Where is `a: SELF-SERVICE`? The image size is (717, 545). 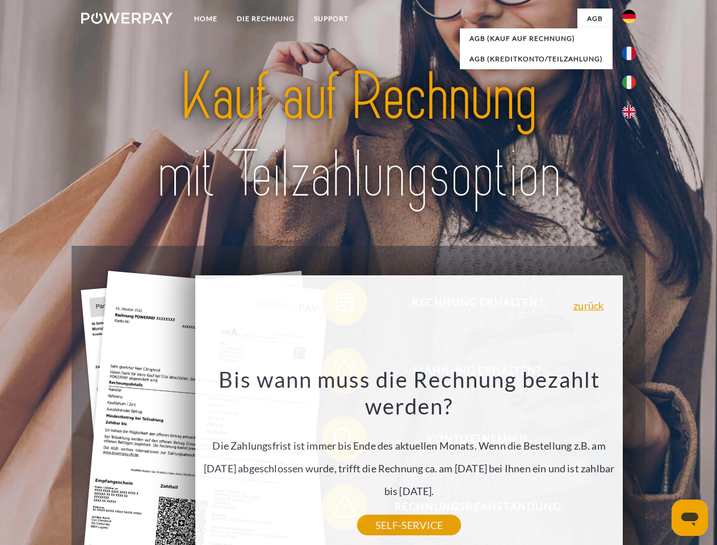
a: SELF-SERVICE is located at coordinates (408, 525).